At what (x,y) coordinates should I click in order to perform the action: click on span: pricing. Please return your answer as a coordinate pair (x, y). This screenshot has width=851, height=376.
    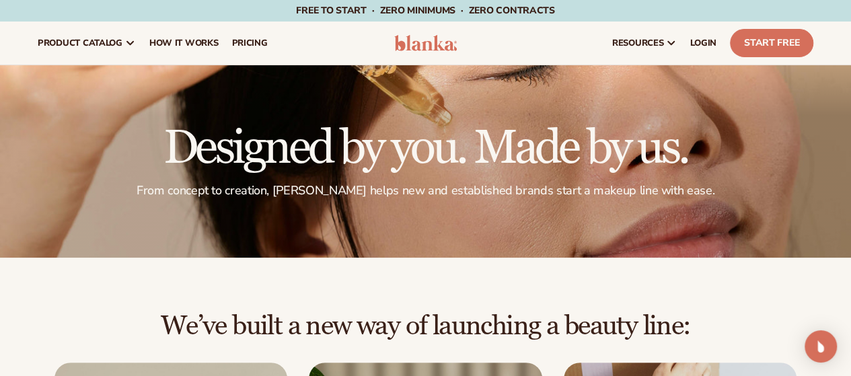
    Looking at the image, I should click on (249, 43).